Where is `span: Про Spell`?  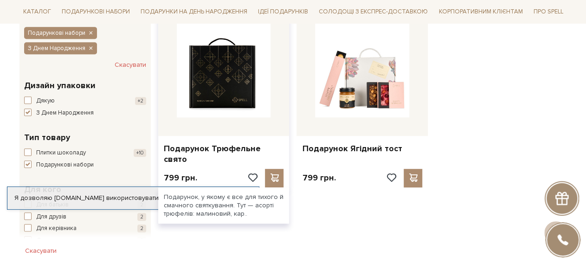
span: Про Spell is located at coordinates (548, 12).